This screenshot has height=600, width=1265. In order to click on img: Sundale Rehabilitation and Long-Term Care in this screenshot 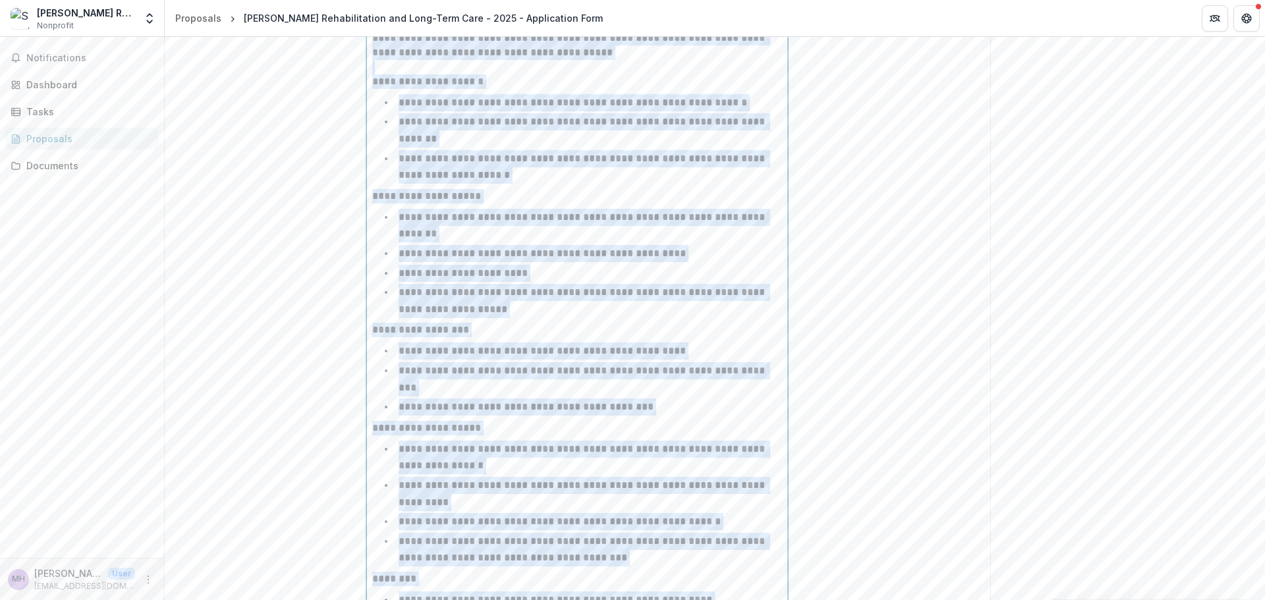, I will do `click(21, 18)`.